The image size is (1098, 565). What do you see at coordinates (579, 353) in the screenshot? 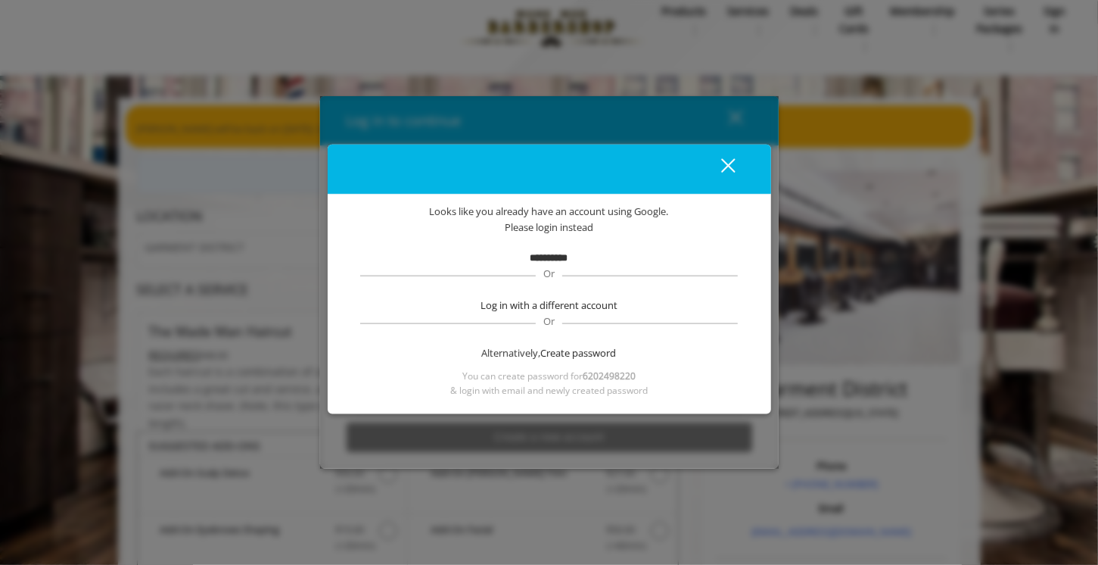
I see `span: Create password` at bounding box center [579, 353].